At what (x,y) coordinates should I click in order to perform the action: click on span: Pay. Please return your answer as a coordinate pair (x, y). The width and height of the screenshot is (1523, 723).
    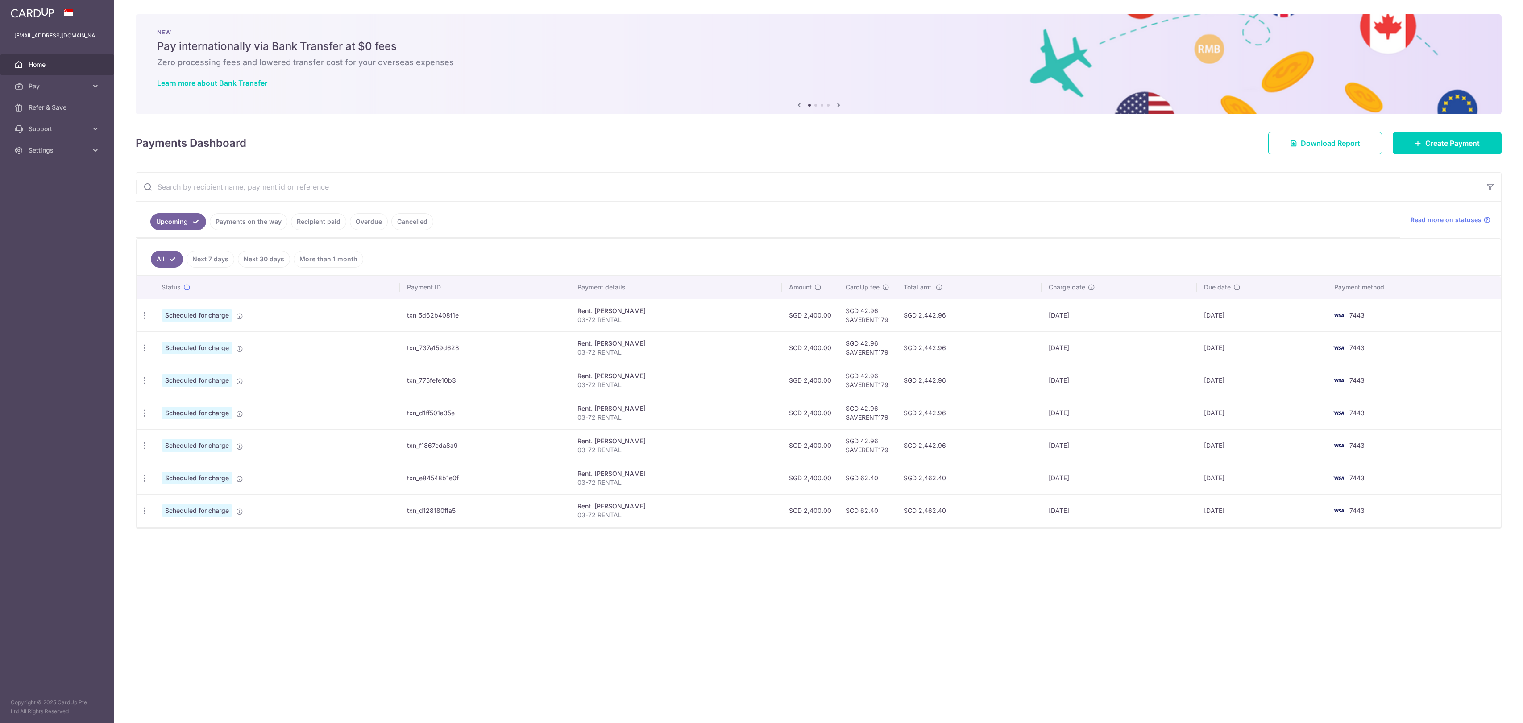
    Looking at the image, I should click on (58, 86).